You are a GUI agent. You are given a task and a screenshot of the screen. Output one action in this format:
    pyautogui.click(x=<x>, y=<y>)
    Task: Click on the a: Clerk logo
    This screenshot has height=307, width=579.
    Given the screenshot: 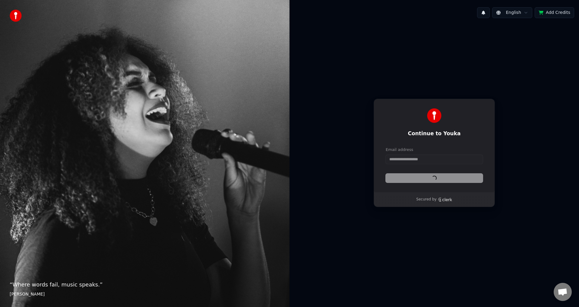 What is the action you would take?
    pyautogui.click(x=445, y=199)
    